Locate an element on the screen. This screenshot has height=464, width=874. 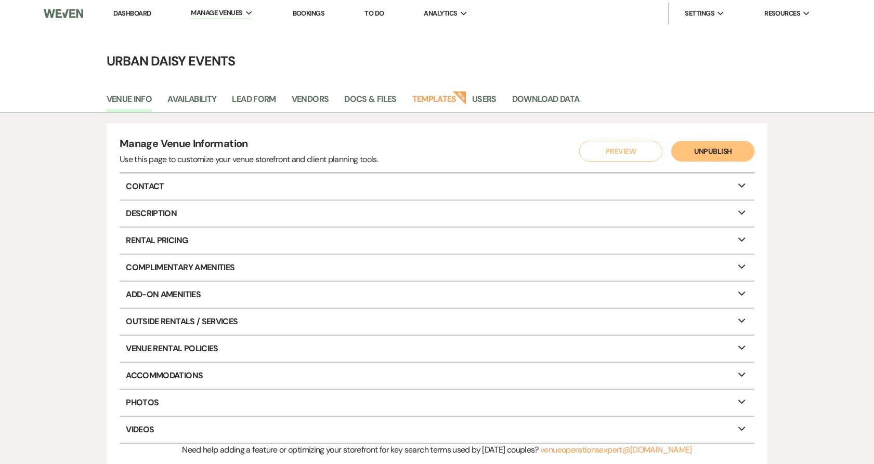
a: Docs & Files is located at coordinates (370, 102).